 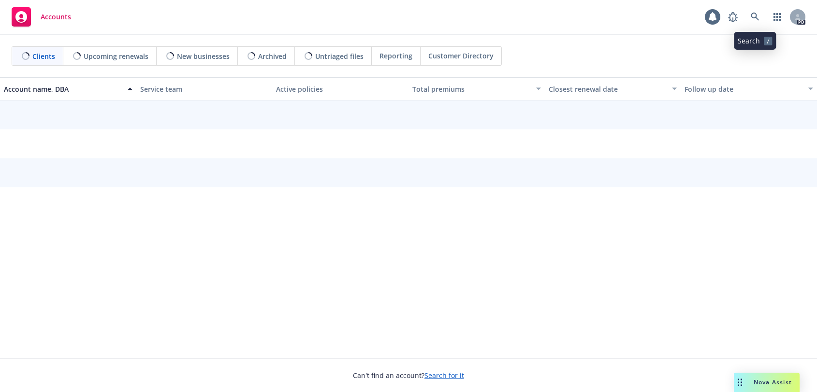 What do you see at coordinates (460, 56) in the screenshot?
I see `span: Customer Directory` at bounding box center [460, 56].